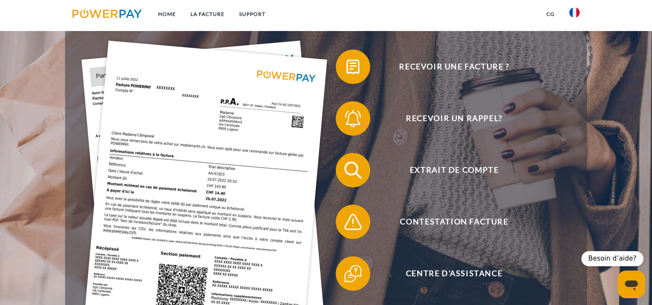 This screenshot has height=305, width=652. What do you see at coordinates (454, 170) in the screenshot?
I see `span: Extrait de compte` at bounding box center [454, 170].